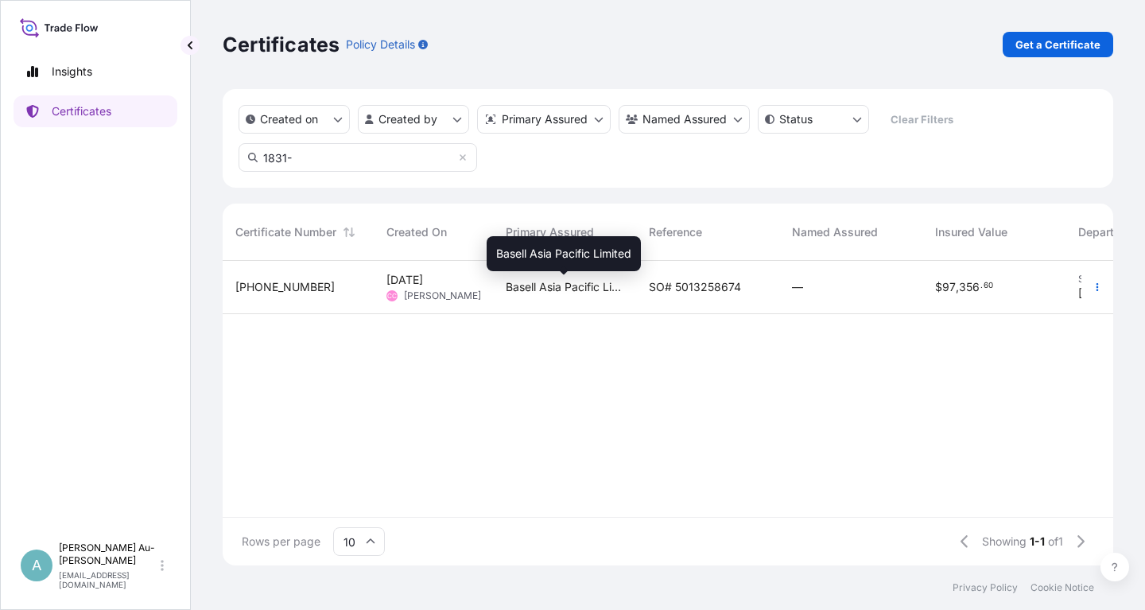 Image resolution: width=1145 pixels, height=610 pixels. Describe the element at coordinates (1063, 588) in the screenshot. I see `a: Cookie Notice` at that location.